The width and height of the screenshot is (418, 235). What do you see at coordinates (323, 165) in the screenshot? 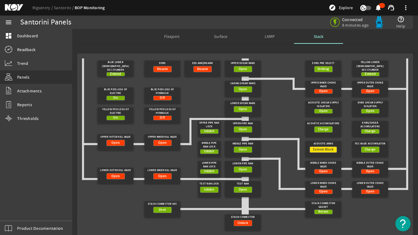
I see `div: Middle Inner Choke Valve` at bounding box center [323, 165].